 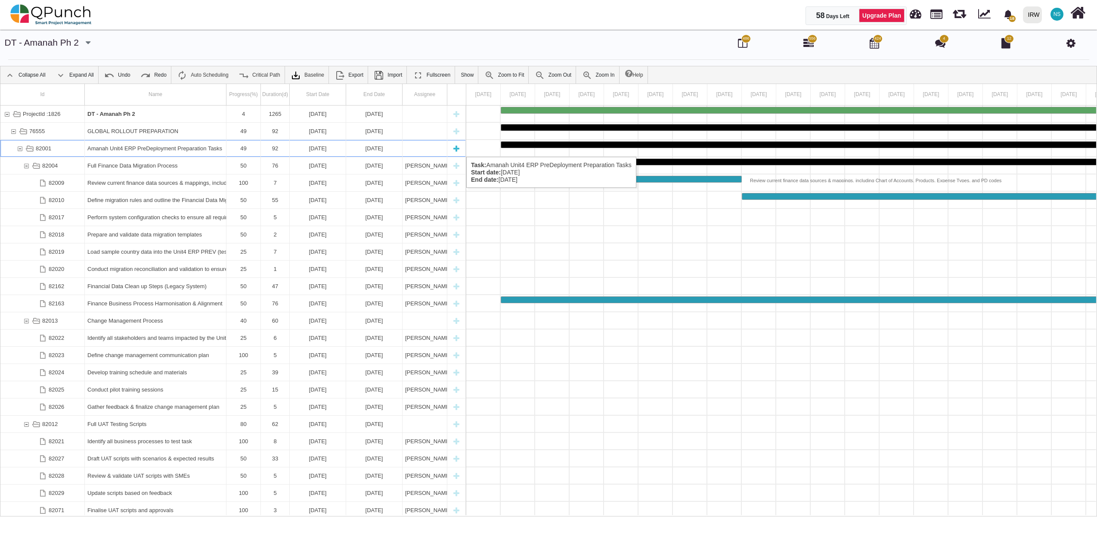 I want to click on a: Critical Path, so click(x=259, y=75).